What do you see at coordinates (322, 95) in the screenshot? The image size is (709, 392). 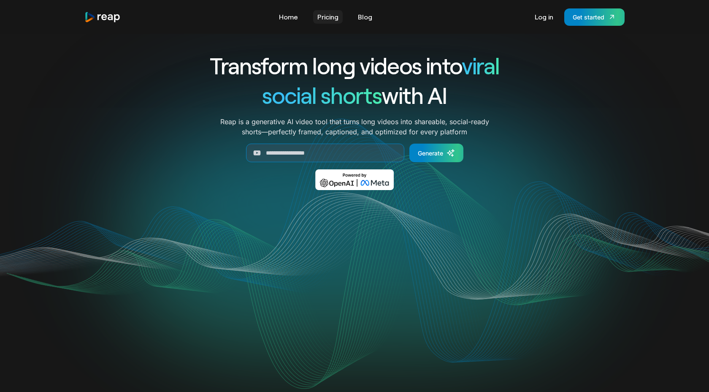 I see `span: social shorts` at bounding box center [322, 95].